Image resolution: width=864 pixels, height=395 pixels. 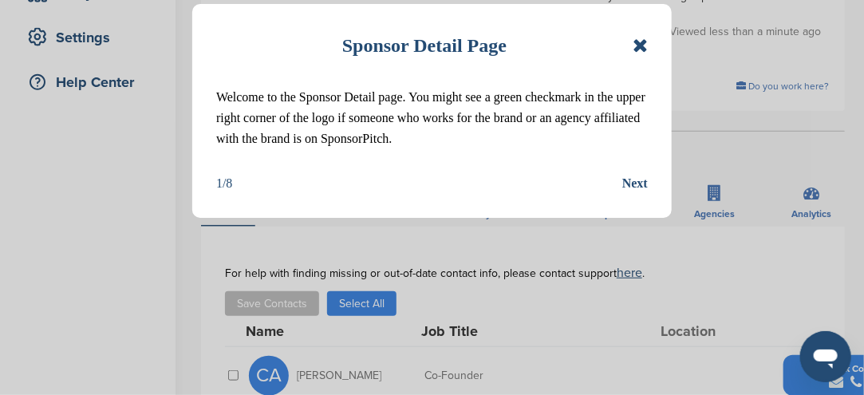 What do you see at coordinates (224, 183) in the screenshot?
I see `div: 1/8` at bounding box center [224, 183].